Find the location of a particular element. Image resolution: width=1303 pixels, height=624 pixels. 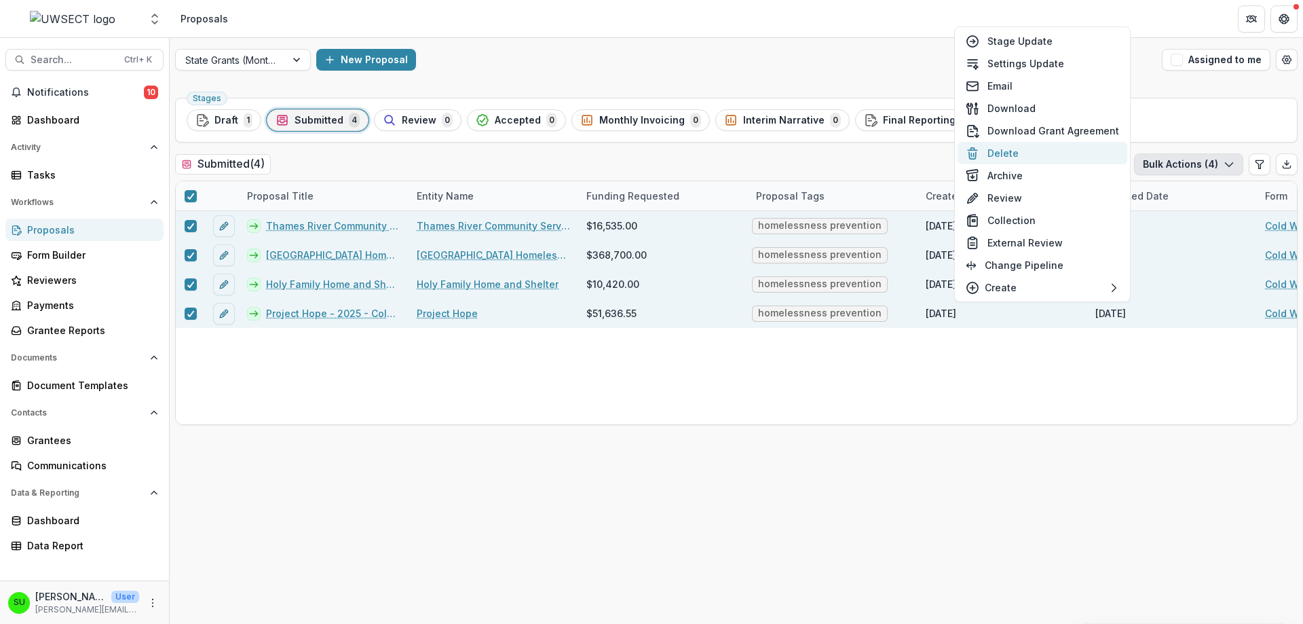

nav: breadcrumb is located at coordinates (204, 18).